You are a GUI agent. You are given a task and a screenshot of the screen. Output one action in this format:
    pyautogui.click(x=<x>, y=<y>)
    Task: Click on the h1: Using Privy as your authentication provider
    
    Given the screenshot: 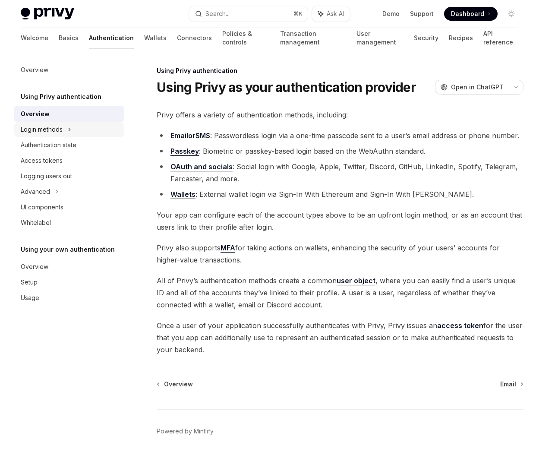 What is the action you would take?
    pyautogui.click(x=286, y=87)
    